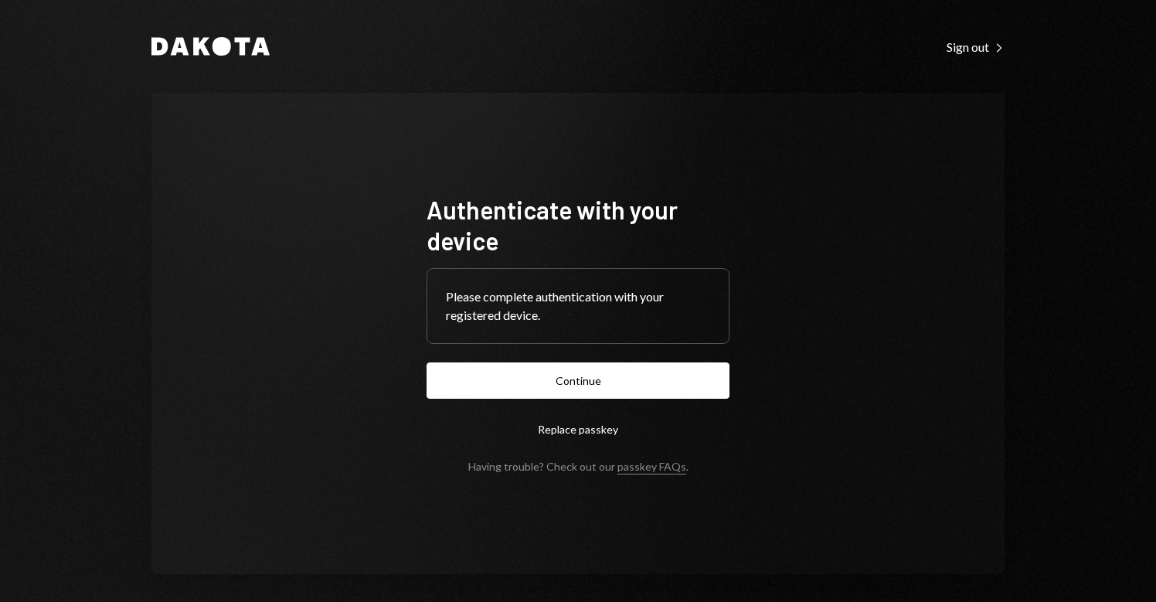 The image size is (1156, 602). I want to click on div: Having trouble? Check out our ., so click(578, 466).